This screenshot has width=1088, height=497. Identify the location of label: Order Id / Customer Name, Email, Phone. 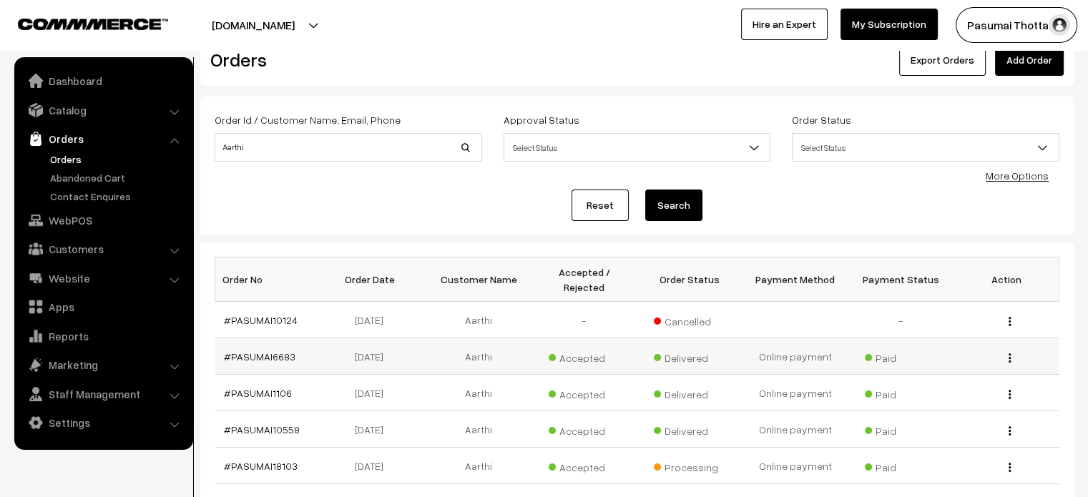
(308, 119).